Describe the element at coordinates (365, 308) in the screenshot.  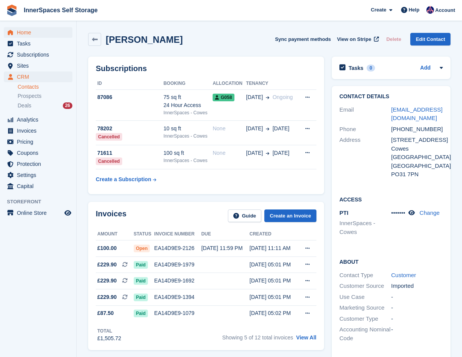
I see `div: Marketing Source` at that location.